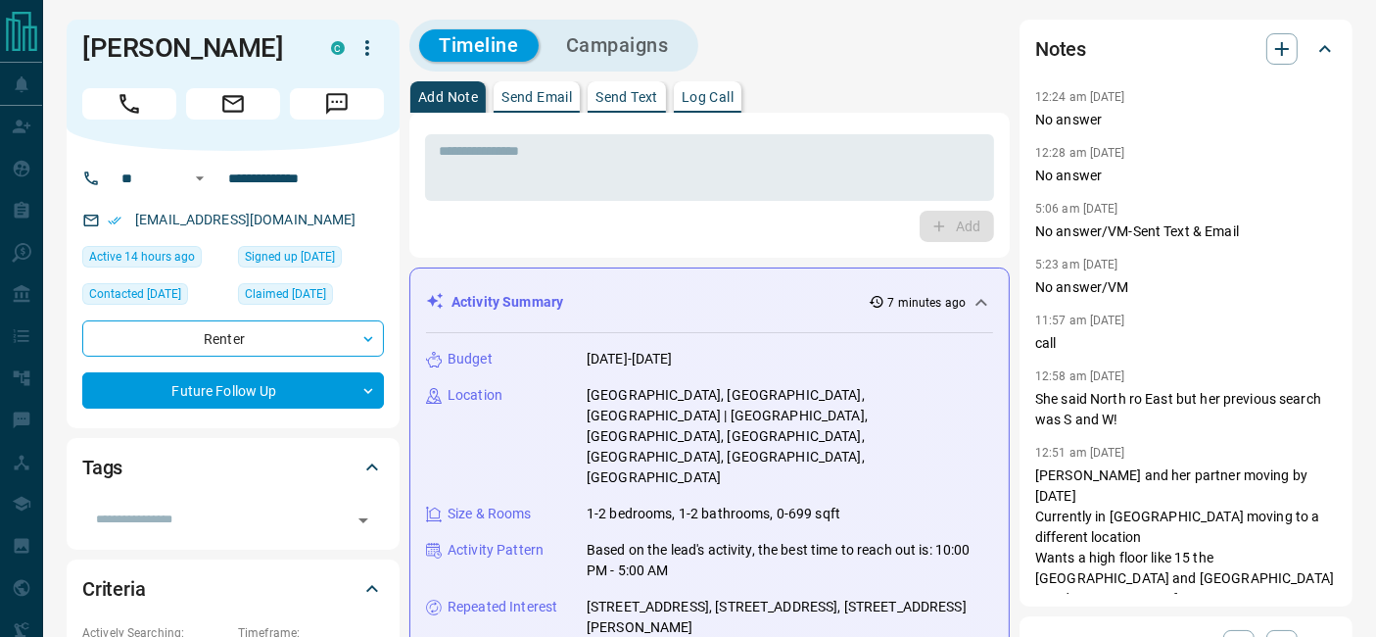 The height and width of the screenshot is (637, 1376). What do you see at coordinates (507, 302) in the screenshot?
I see `p: Activity Summary` at bounding box center [507, 302].